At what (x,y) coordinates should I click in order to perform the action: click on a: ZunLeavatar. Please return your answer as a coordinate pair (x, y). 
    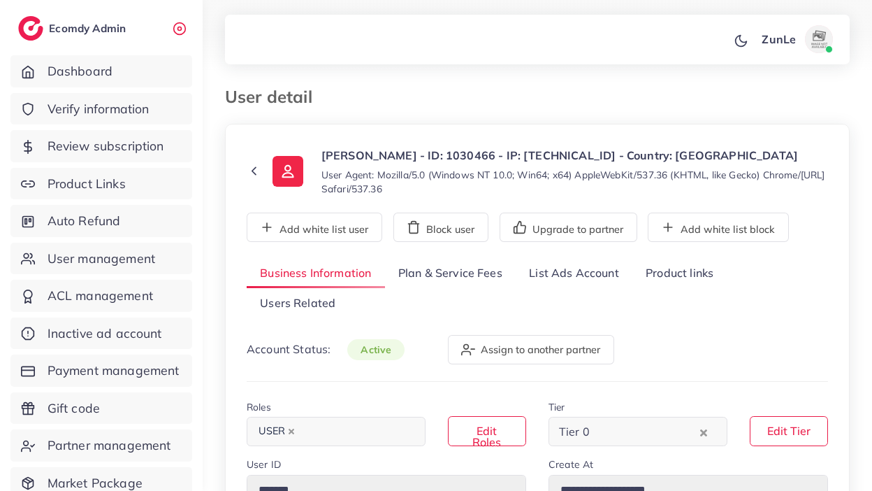
    Looking at the image, I should click on (796, 39).